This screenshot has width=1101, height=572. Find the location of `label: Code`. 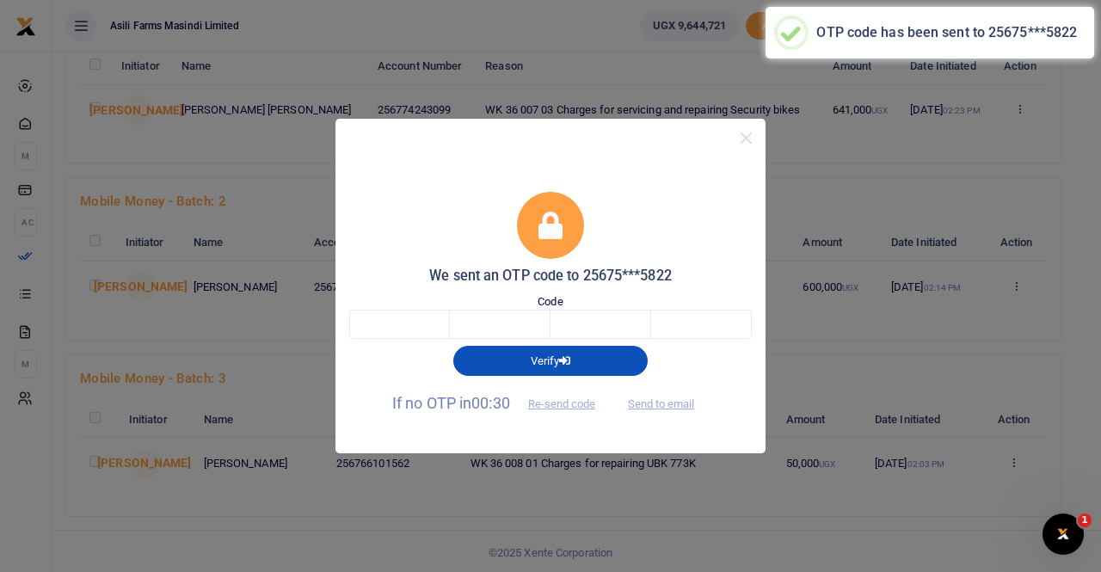

label: Code is located at coordinates (550, 302).